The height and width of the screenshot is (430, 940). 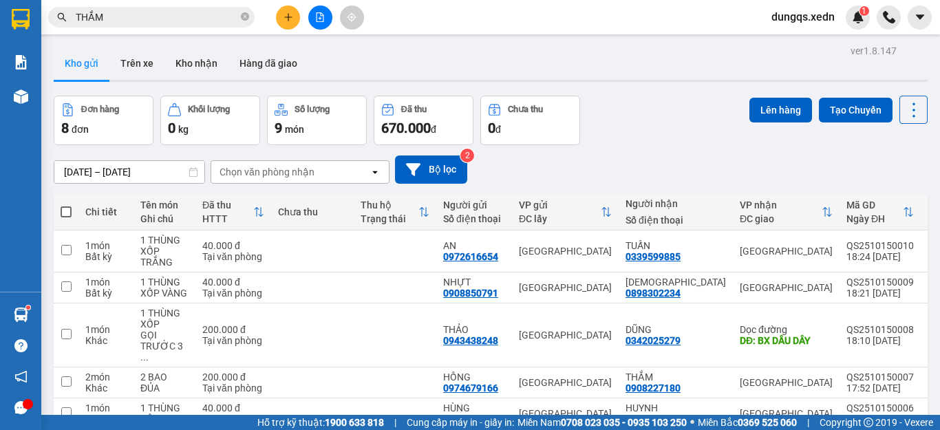 What do you see at coordinates (780, 110) in the screenshot?
I see `button: Lên hàng` at bounding box center [780, 110].